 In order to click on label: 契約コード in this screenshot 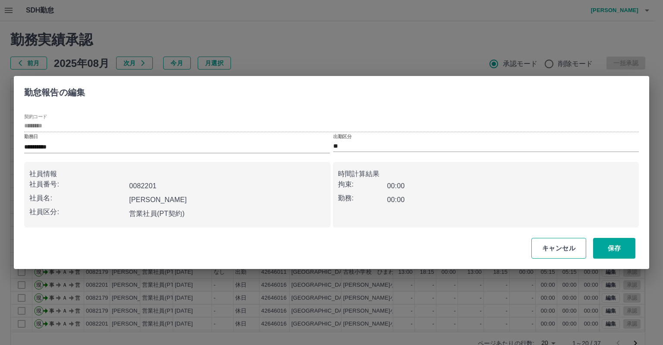, I will do `click(35, 116)`.